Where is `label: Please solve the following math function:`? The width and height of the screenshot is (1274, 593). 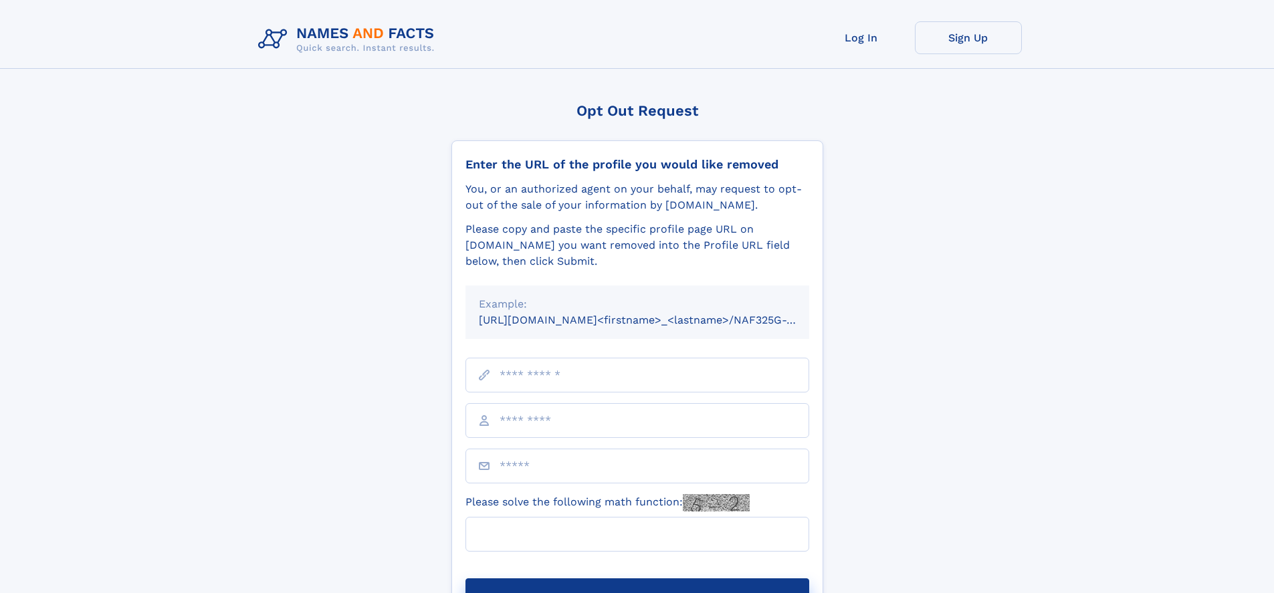
label: Please solve the following math function: is located at coordinates (607, 503).